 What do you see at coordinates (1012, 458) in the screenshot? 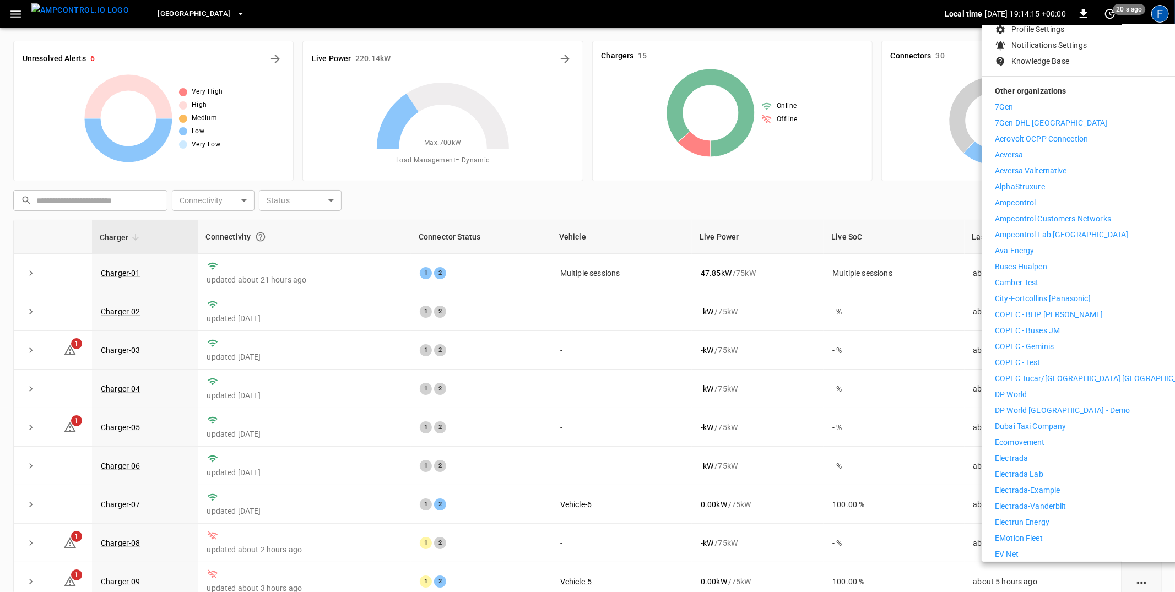
I see `p: Electrada` at bounding box center [1012, 458].